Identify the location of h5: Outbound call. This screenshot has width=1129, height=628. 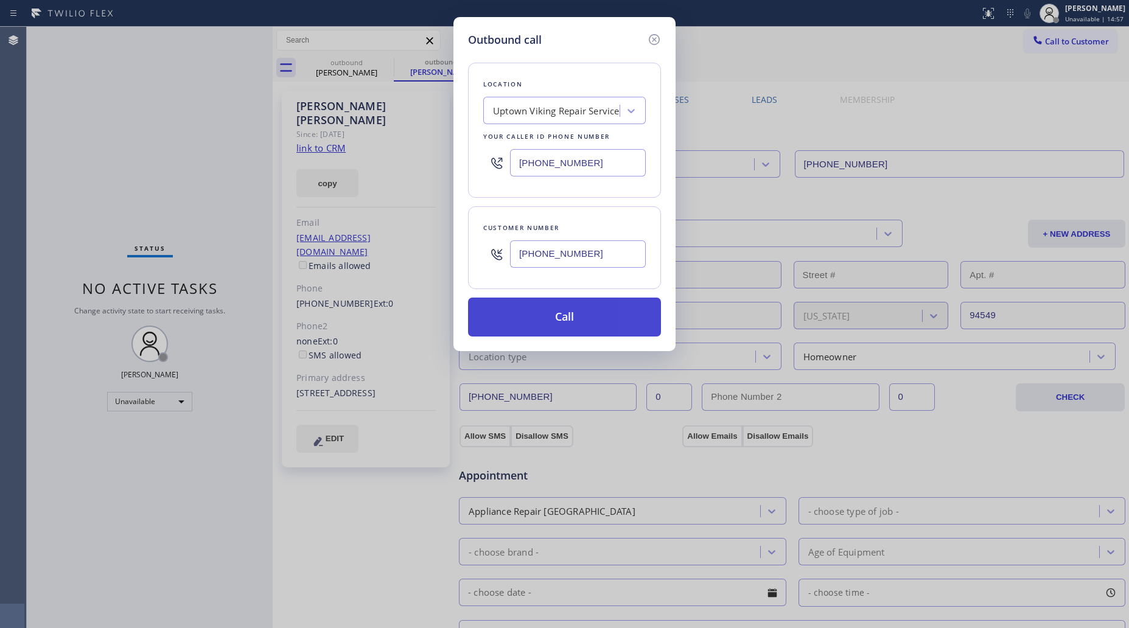
(505, 40).